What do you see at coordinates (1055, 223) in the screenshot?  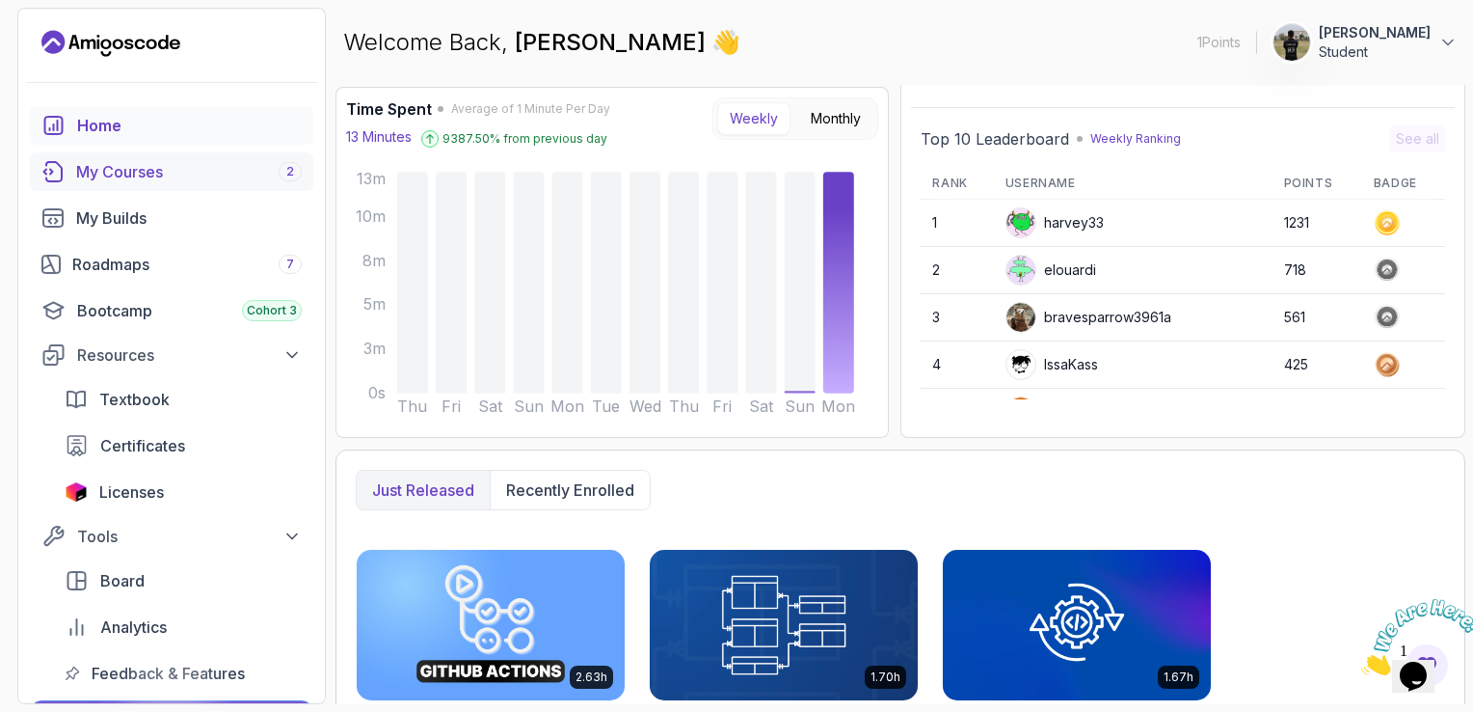 I see `div: harvey33` at bounding box center [1055, 223].